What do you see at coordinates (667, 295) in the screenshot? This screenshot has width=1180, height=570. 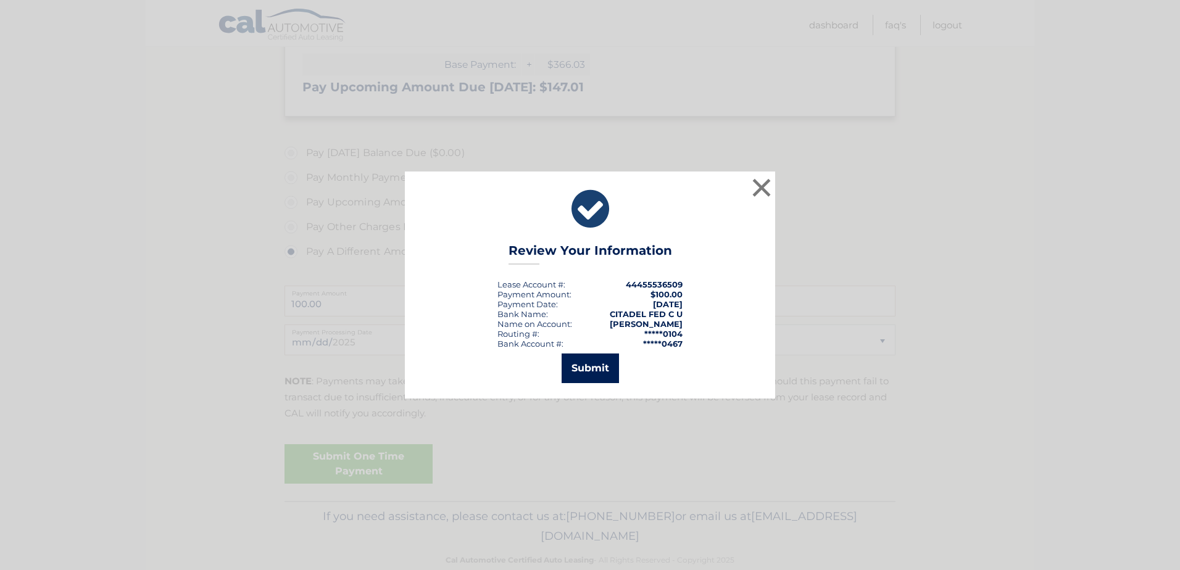 I see `span: $100.00` at bounding box center [667, 295].